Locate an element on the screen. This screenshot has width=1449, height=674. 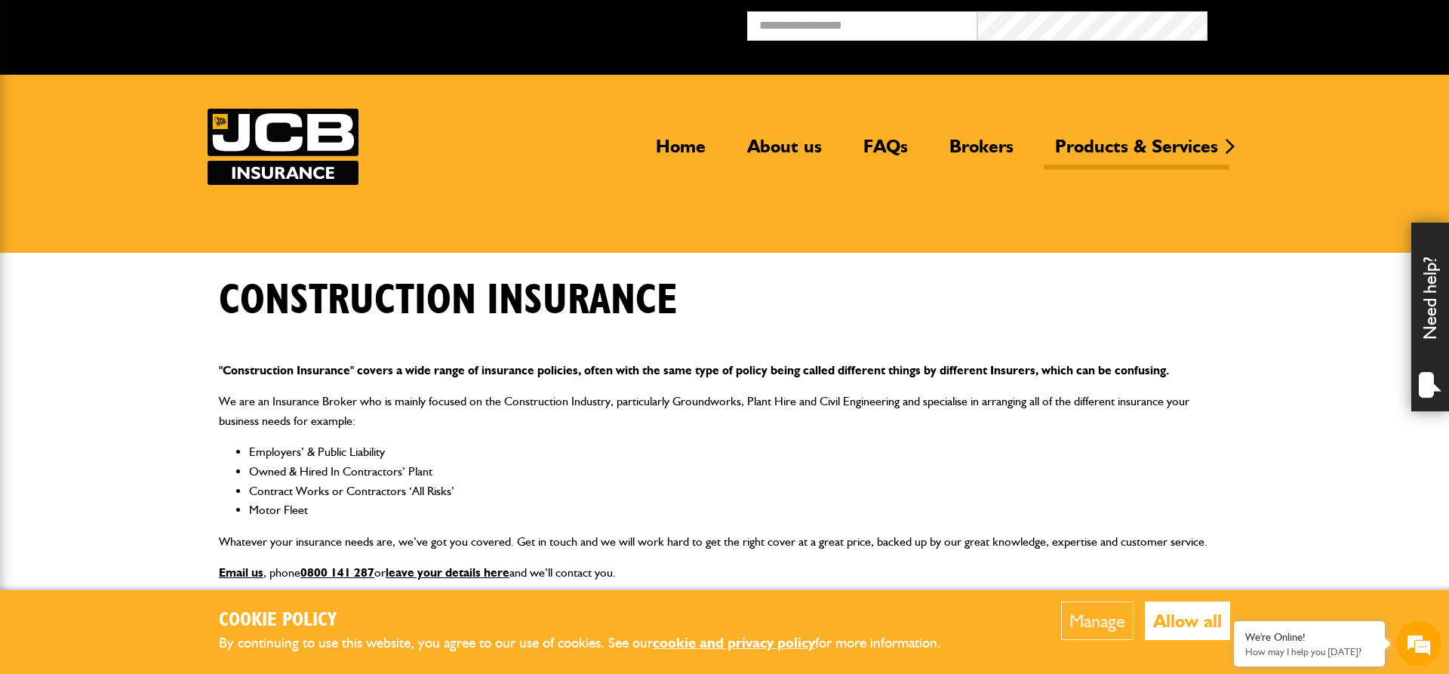
li: Contract Works or Contractors ‘All Risks’ is located at coordinates (740, 491).